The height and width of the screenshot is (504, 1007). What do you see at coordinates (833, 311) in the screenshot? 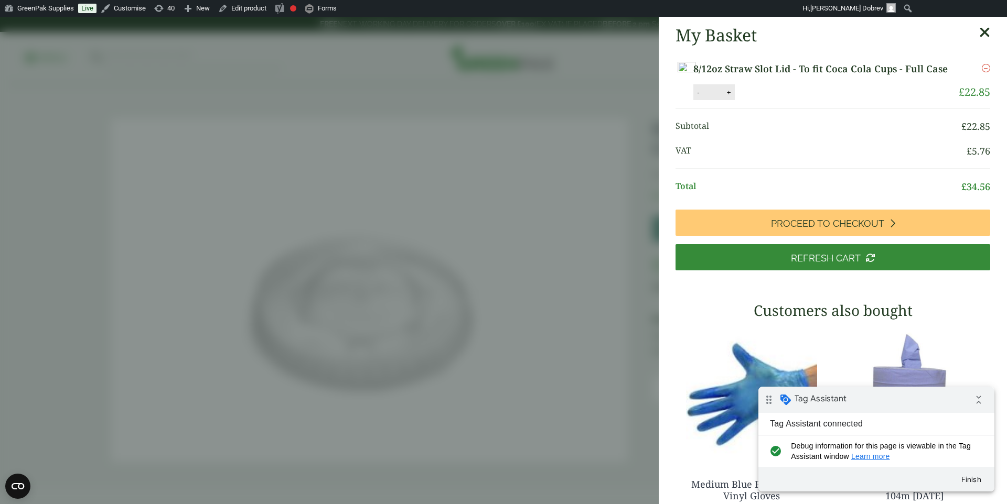
I see `h3: Customers also bought` at bounding box center [833, 311].